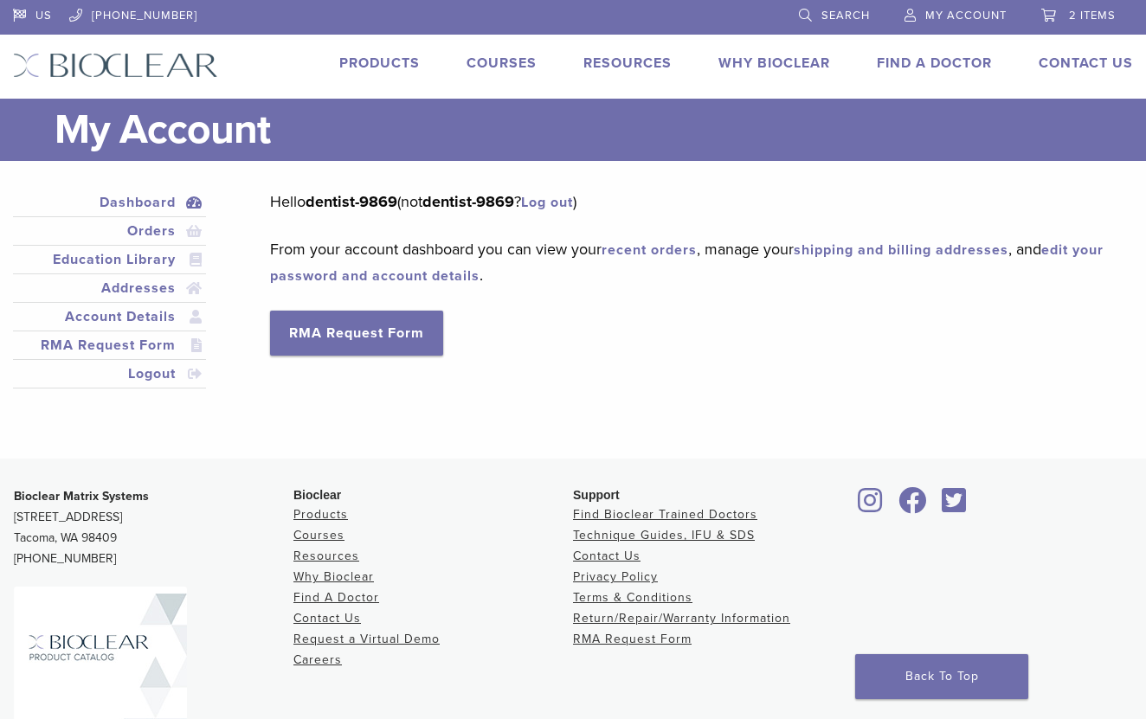 This screenshot has width=1146, height=719. Describe the element at coordinates (649, 250) in the screenshot. I see `a: recent orders` at that location.